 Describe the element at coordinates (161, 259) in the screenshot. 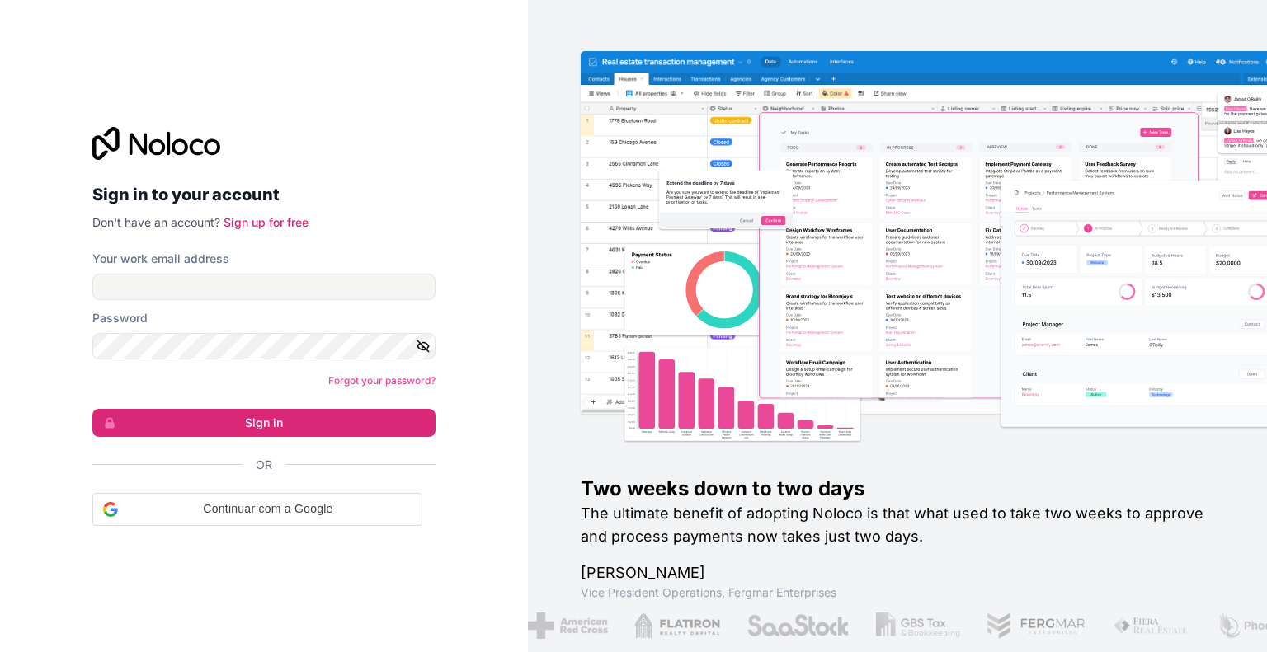

I see `label: Your work email address` at that location.